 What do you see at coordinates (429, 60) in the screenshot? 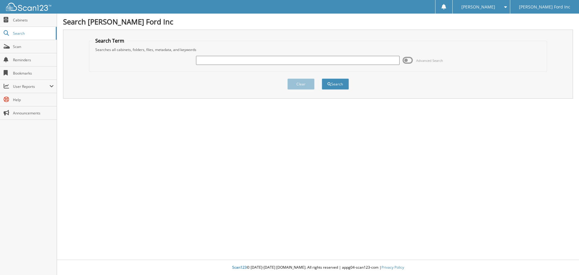
I see `span: Advanced Search` at bounding box center [429, 60].